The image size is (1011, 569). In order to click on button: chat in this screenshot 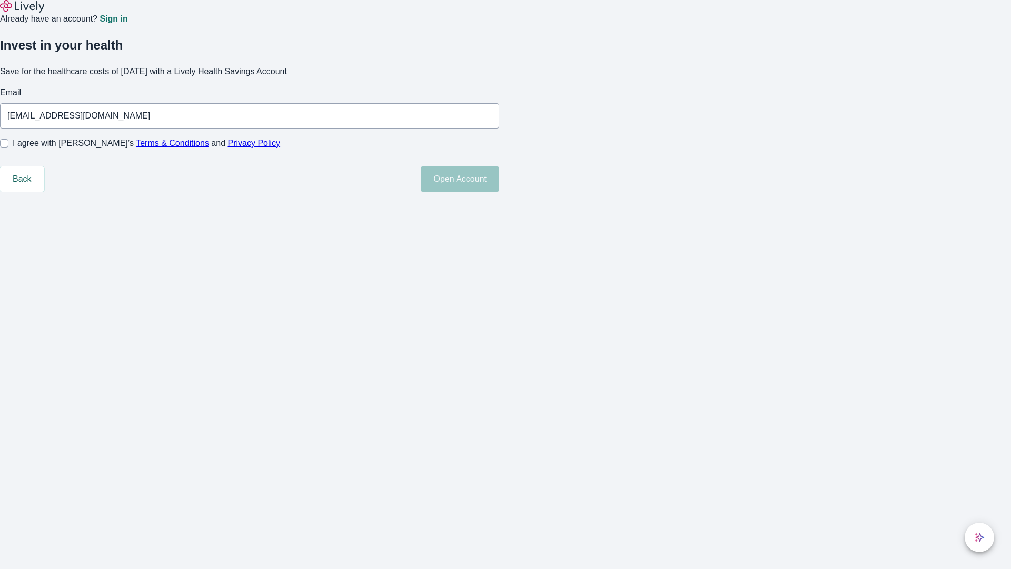, I will do `click(980, 537)`.